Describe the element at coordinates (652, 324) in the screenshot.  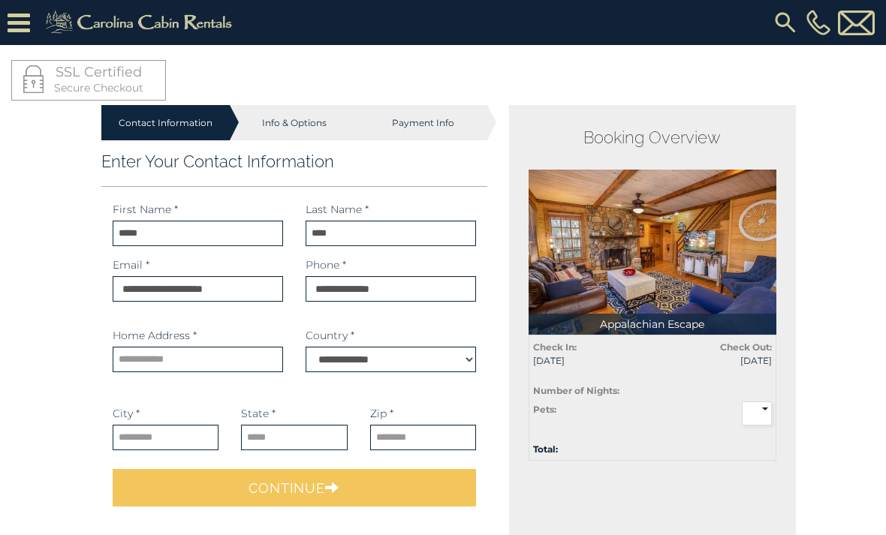
I see `p: Appalachian Escape` at that location.